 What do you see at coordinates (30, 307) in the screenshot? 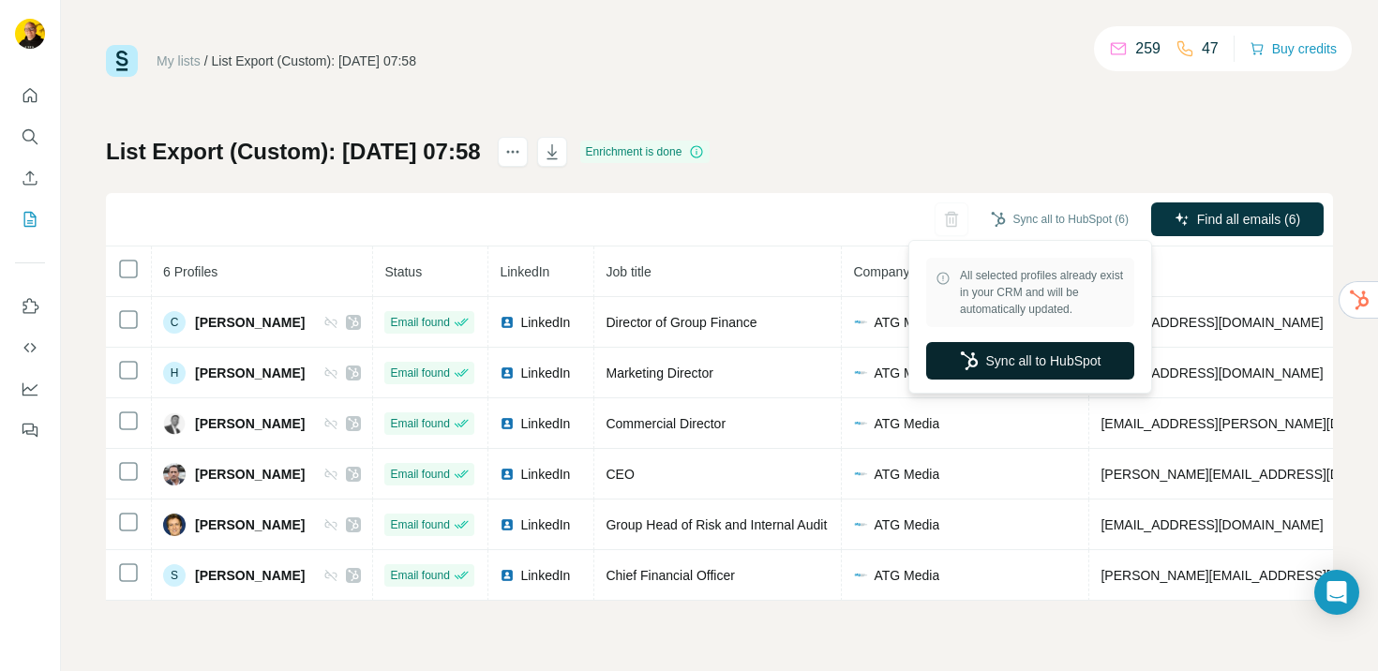
I see `button: Use Surfe on LinkedIn` at bounding box center [30, 307].